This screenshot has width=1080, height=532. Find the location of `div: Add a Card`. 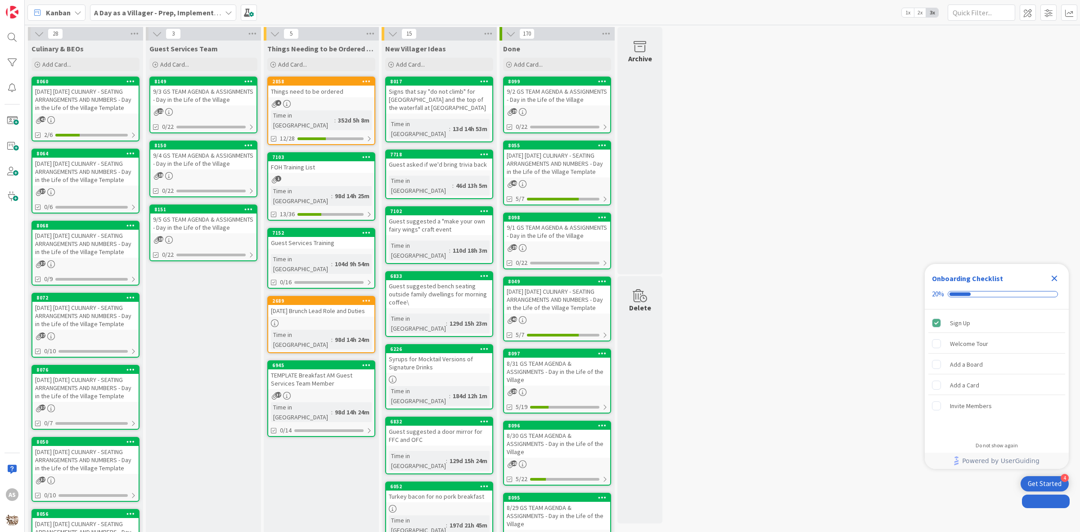

div: Add a Card is located at coordinates (965, 385).